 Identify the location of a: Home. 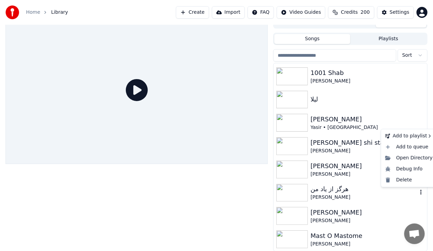
(33, 12).